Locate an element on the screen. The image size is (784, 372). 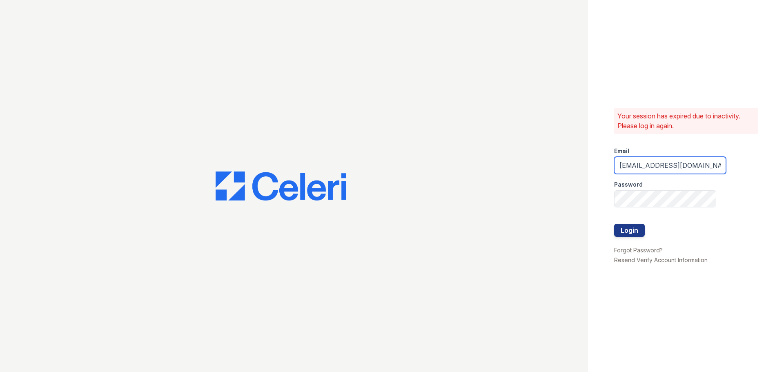
label: Password is located at coordinates (628, 184).